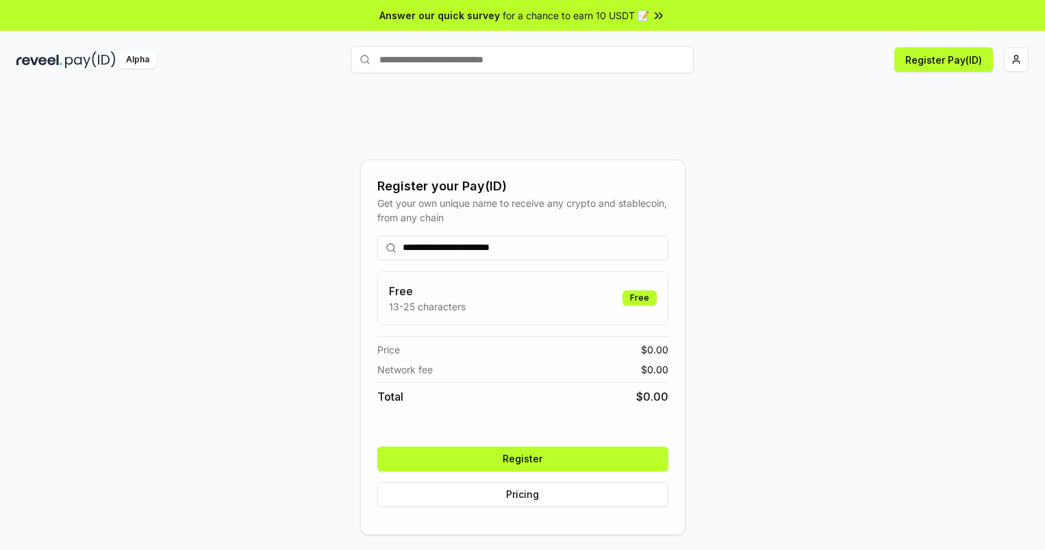 Image resolution: width=1045 pixels, height=550 pixels. Describe the element at coordinates (576, 15) in the screenshot. I see `span: for a chance to earn 10 USDT 📝` at that location.